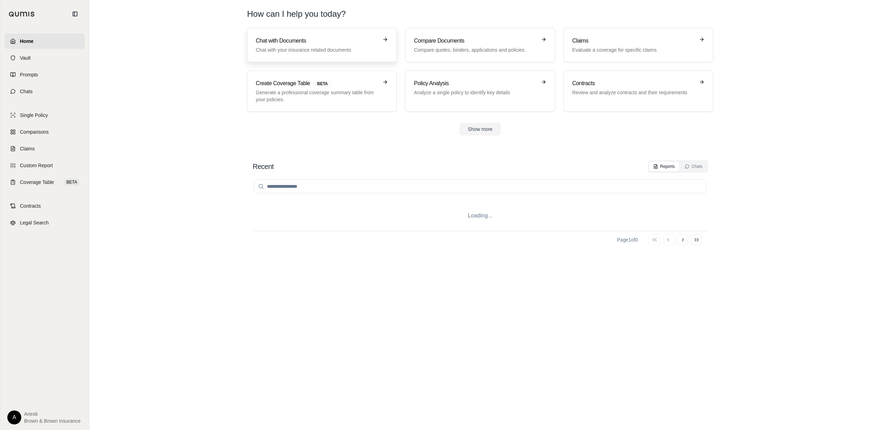 The width and height of the screenshot is (871, 430). I want to click on div: Loading..., so click(480, 216).